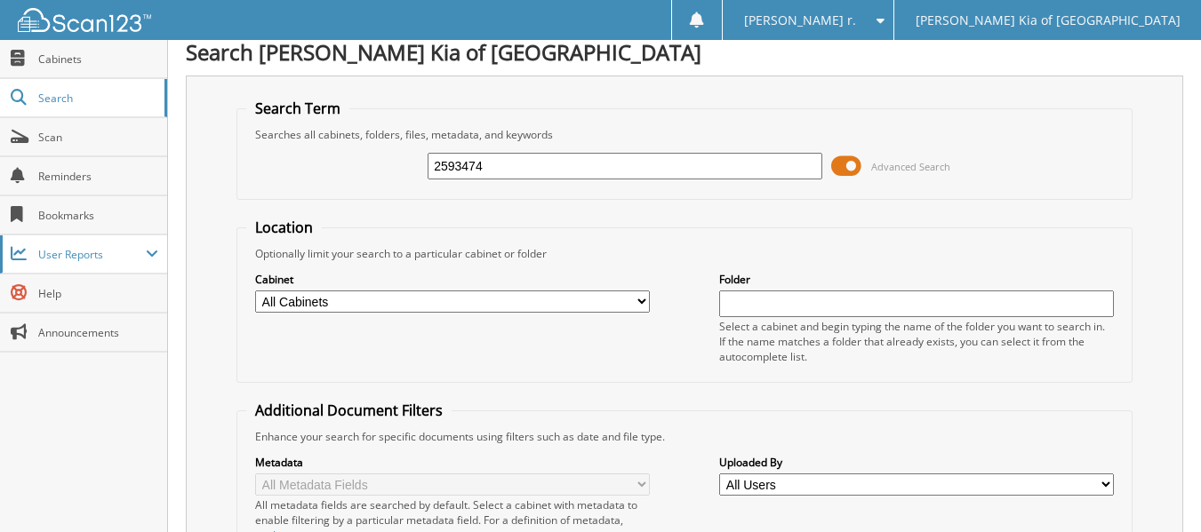 The width and height of the screenshot is (1201, 532). What do you see at coordinates (298, 108) in the screenshot?
I see `legend: Search Term` at bounding box center [298, 108].